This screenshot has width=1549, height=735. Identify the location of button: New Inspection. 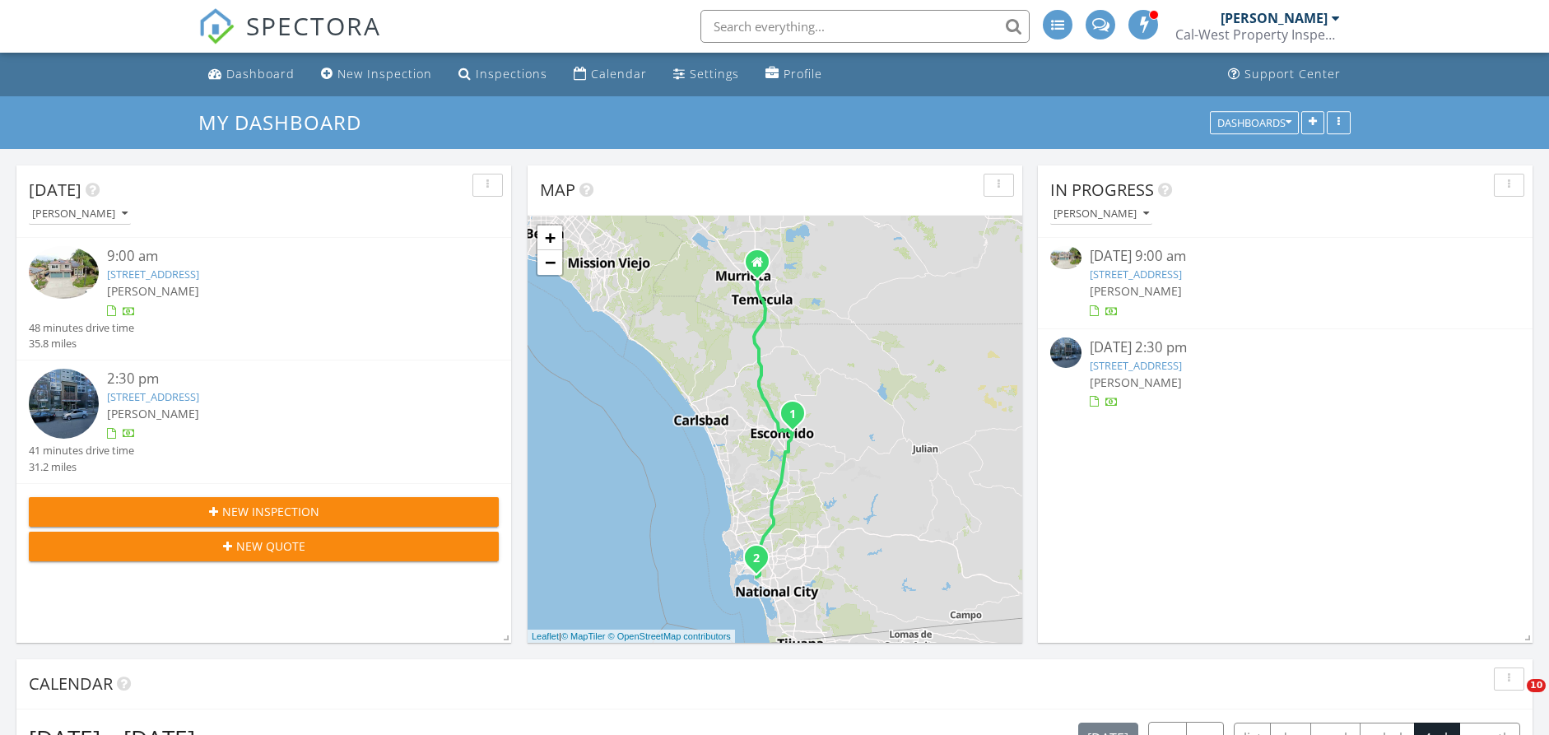
(263, 512).